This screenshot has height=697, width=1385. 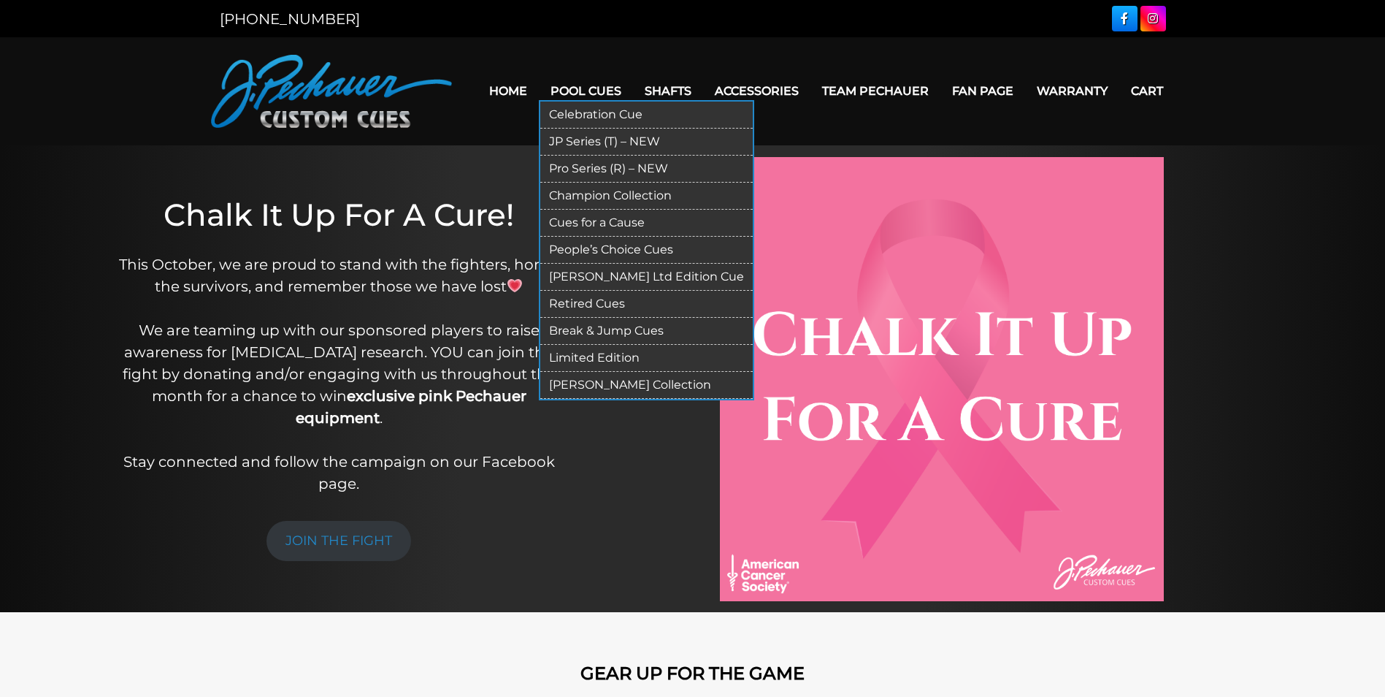 I want to click on a: Pool Cues, so click(x=586, y=91).